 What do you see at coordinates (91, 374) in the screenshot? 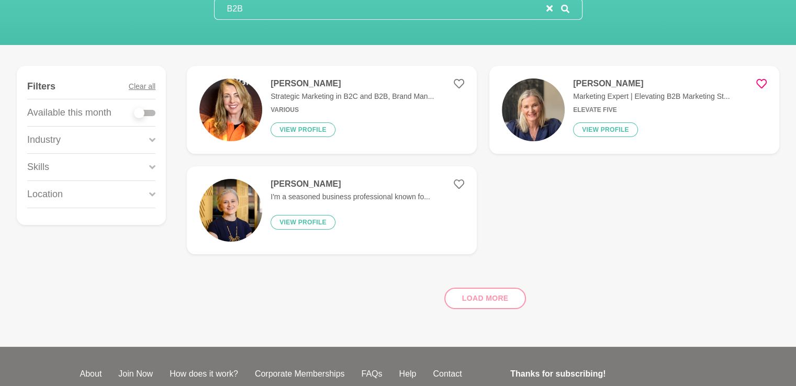
I see `a: About` at bounding box center [91, 374].